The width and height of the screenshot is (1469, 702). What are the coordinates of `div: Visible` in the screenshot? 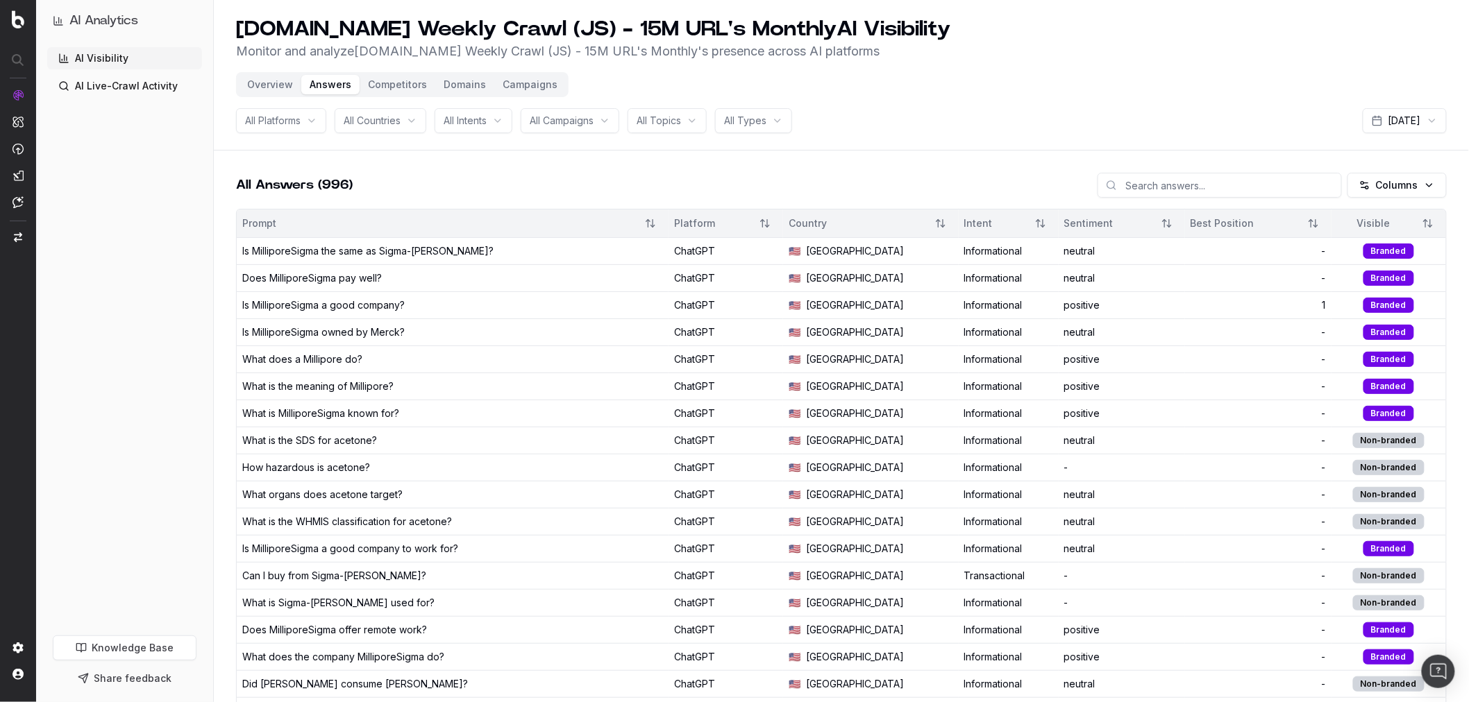 It's located at (1373, 224).